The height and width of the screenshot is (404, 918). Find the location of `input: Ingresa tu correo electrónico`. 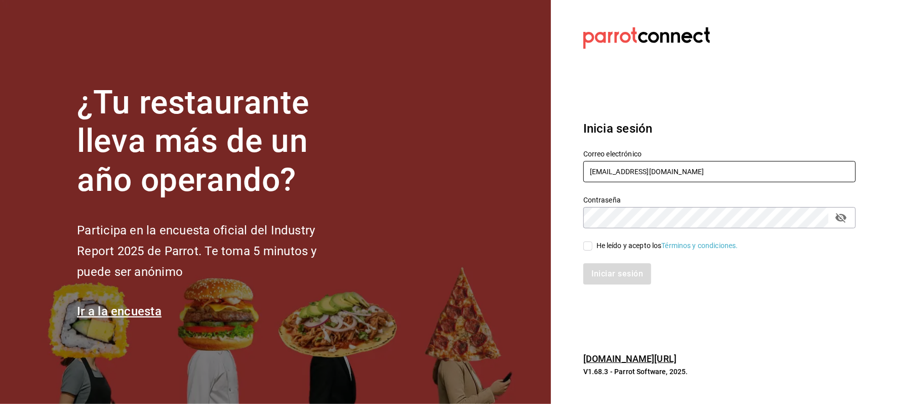

input: Ingresa tu correo electrónico is located at coordinates (719, 172).